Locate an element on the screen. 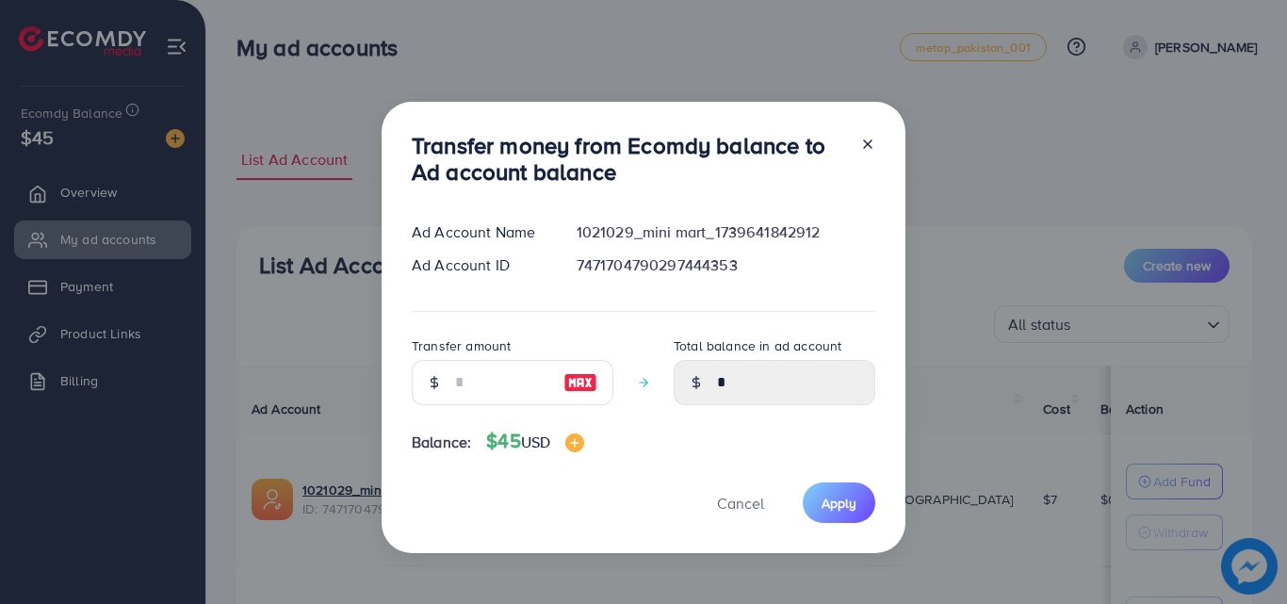  span: Apply is located at coordinates (839, 503).